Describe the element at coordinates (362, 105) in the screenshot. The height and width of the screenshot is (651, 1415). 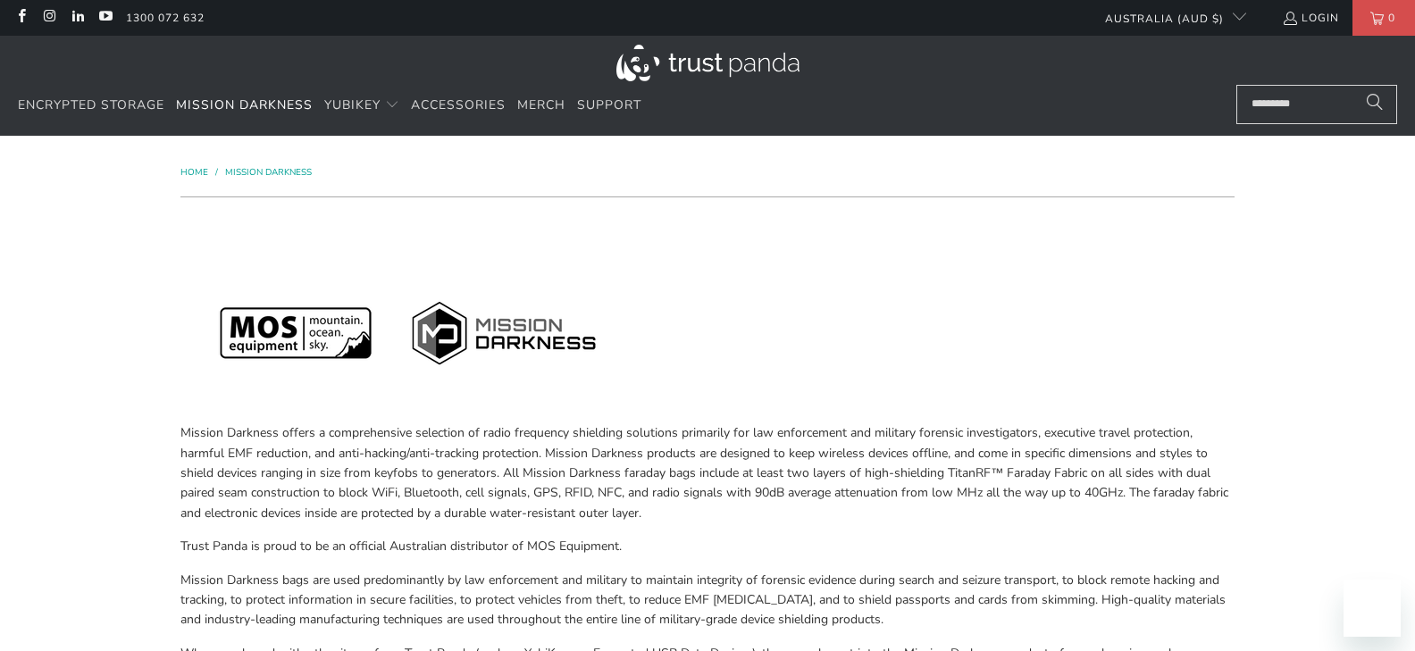
I see `summary: YubiKey` at that location.